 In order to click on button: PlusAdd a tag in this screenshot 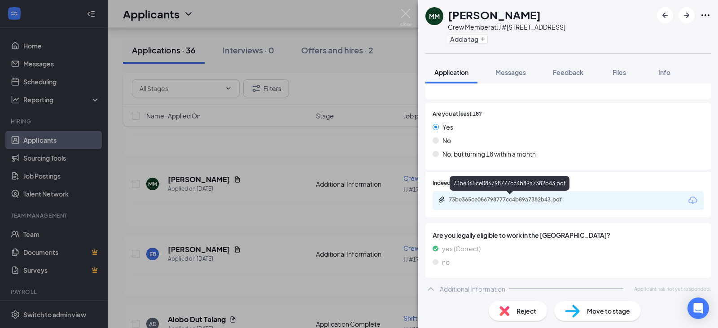, I will do `click(468, 39)`.